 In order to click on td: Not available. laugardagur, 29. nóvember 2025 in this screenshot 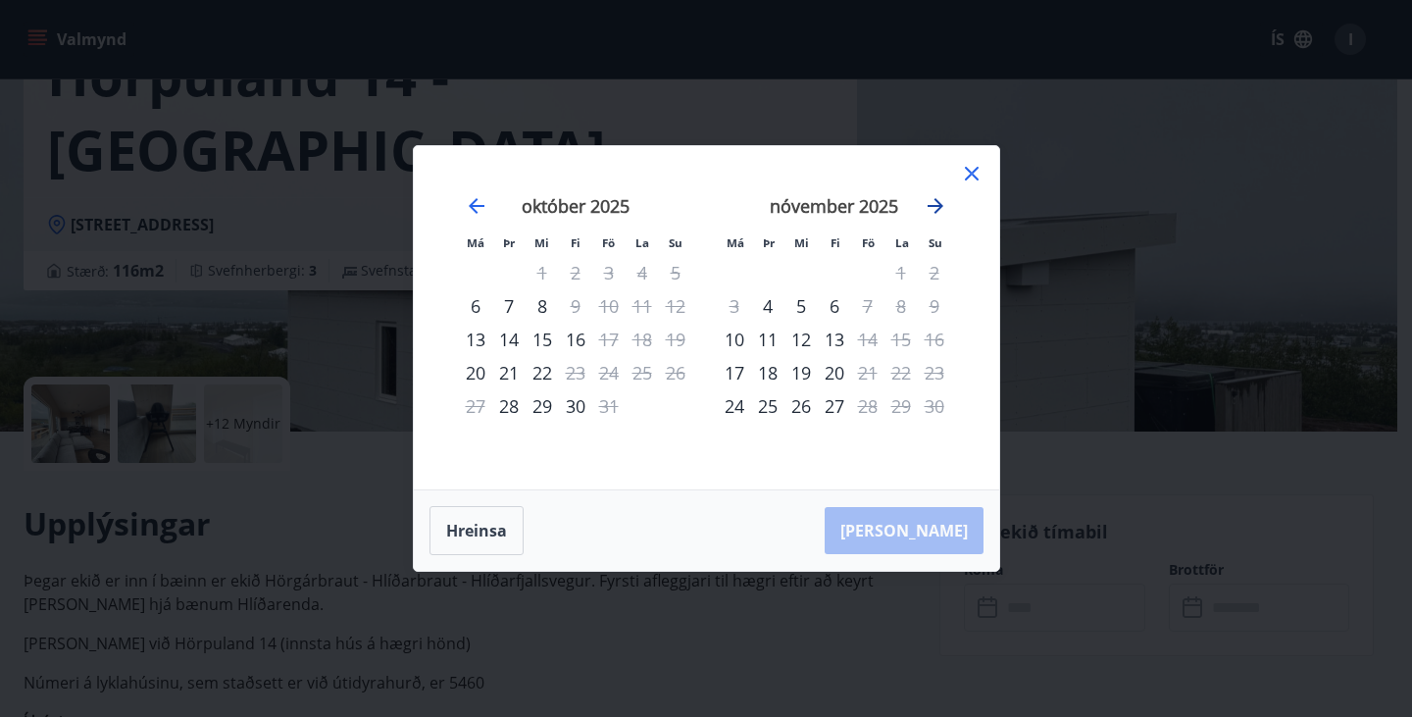, I will do `click(901, 406)`.